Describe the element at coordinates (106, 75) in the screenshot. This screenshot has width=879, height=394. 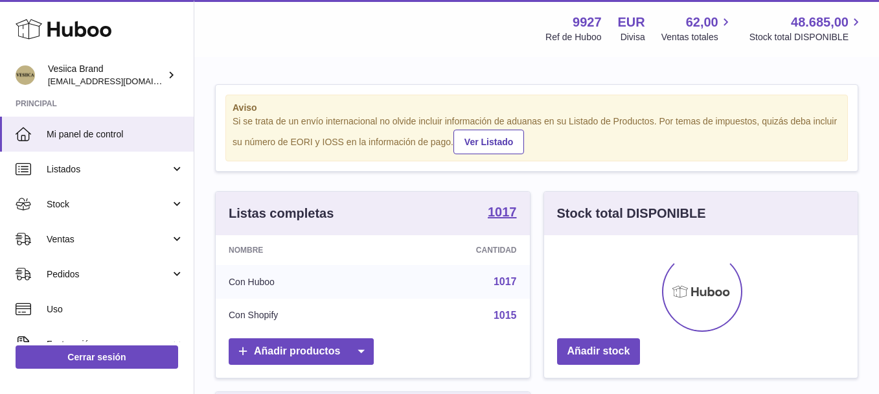
I see `div: Vesiica Brand` at that location.